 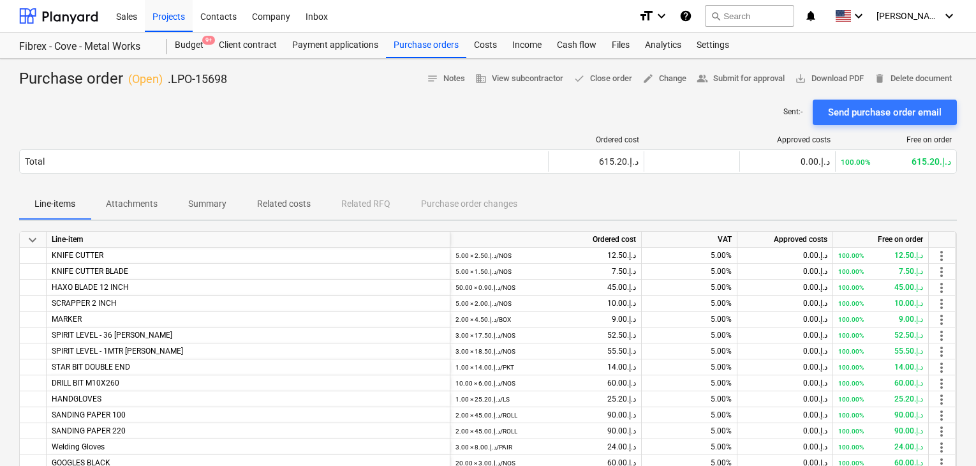 What do you see at coordinates (829, 78) in the screenshot?
I see `button: Download PDF` at bounding box center [829, 78].